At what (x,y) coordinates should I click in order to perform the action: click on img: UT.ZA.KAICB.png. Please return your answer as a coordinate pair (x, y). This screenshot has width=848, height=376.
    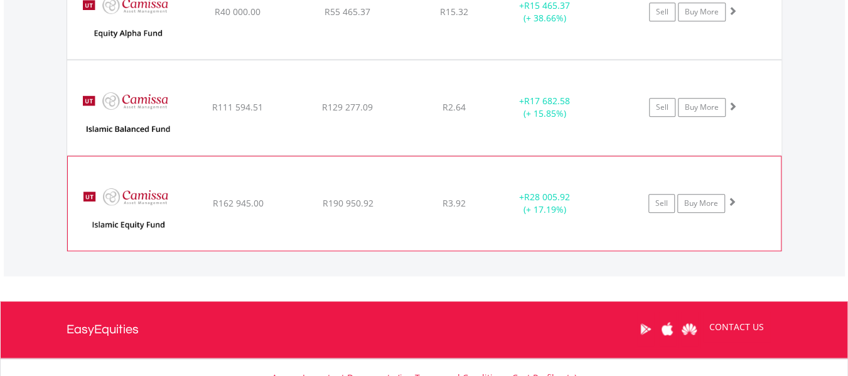
    Looking at the image, I should click on (127, 114).